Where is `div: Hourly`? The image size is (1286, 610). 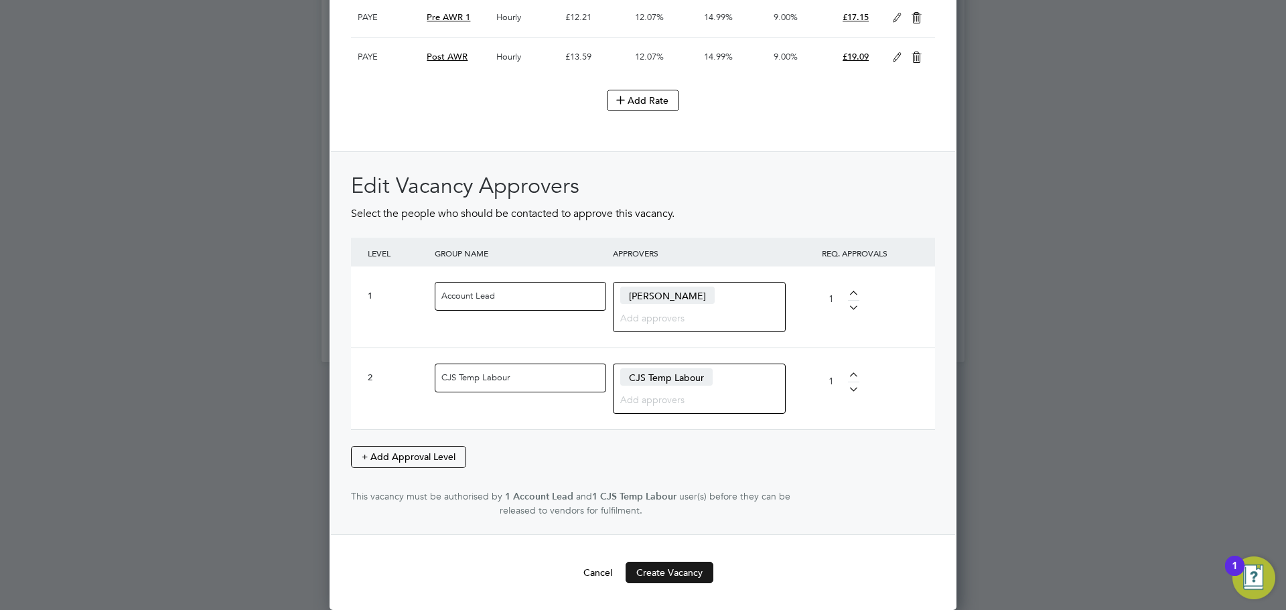
div: Hourly is located at coordinates (527, 57).